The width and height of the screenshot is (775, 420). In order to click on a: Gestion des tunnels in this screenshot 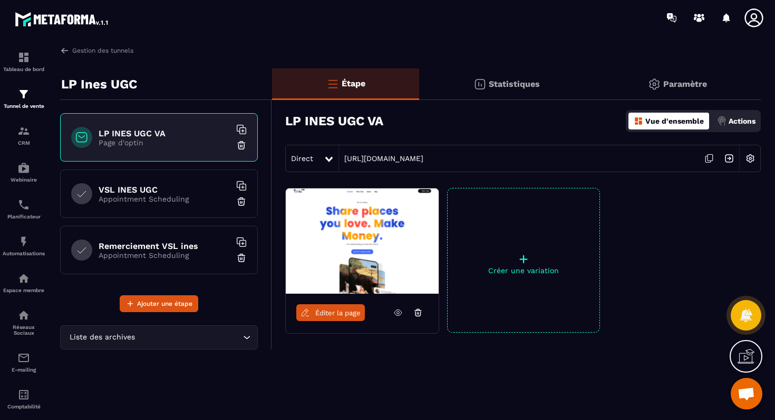, I will do `click(96, 51)`.